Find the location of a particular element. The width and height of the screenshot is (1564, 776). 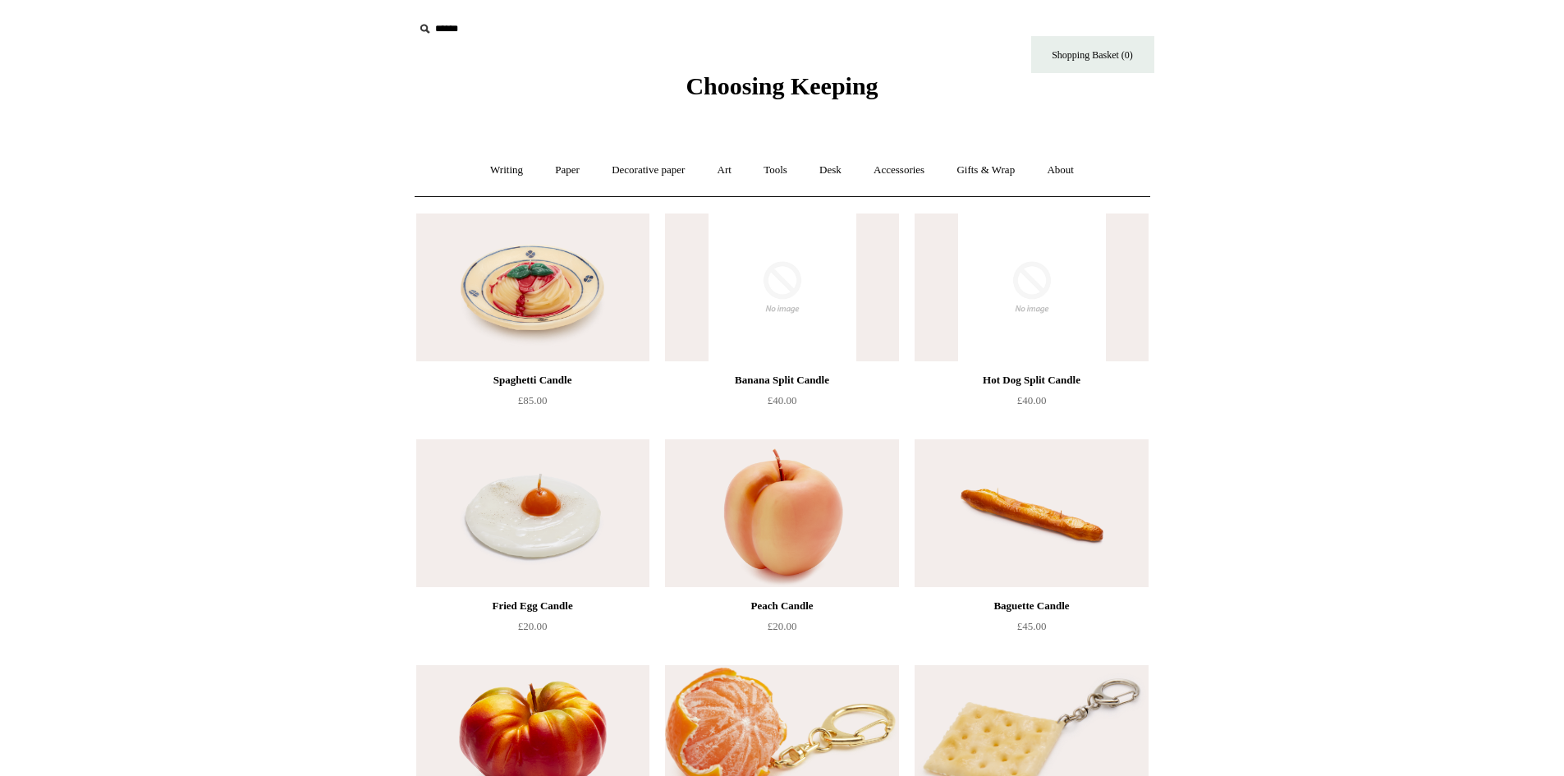

a: Desk is located at coordinates (830, 170).